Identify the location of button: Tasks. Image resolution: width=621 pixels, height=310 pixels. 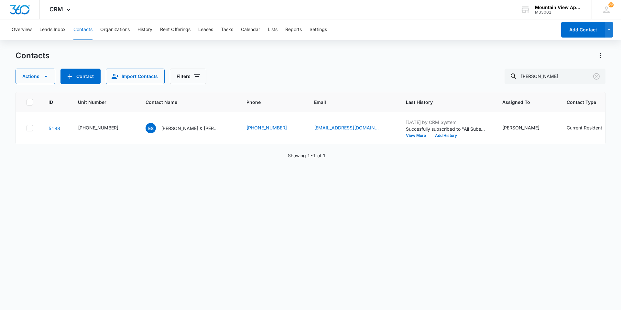
(227, 30).